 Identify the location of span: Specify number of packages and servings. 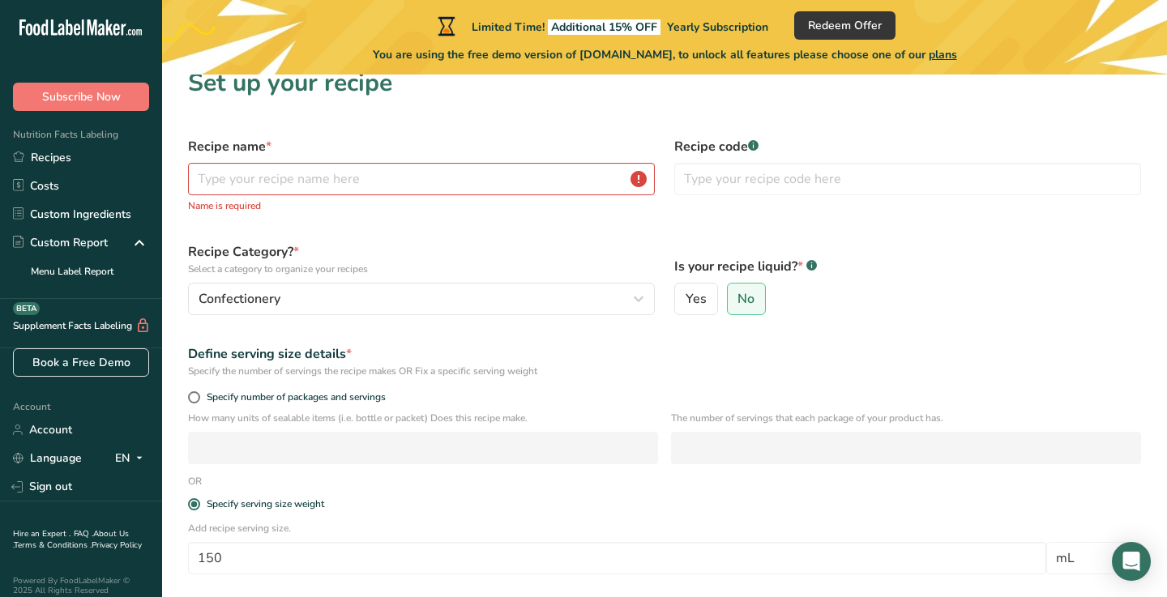
(293, 397).